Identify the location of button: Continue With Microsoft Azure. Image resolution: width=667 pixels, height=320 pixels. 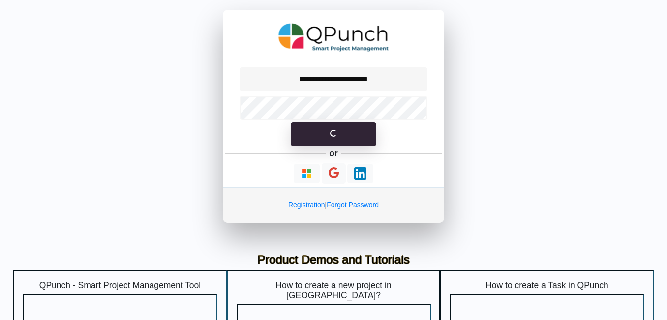
(307, 173).